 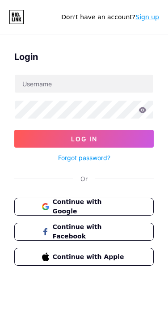 I want to click on a: Forgot password?, so click(x=84, y=158).